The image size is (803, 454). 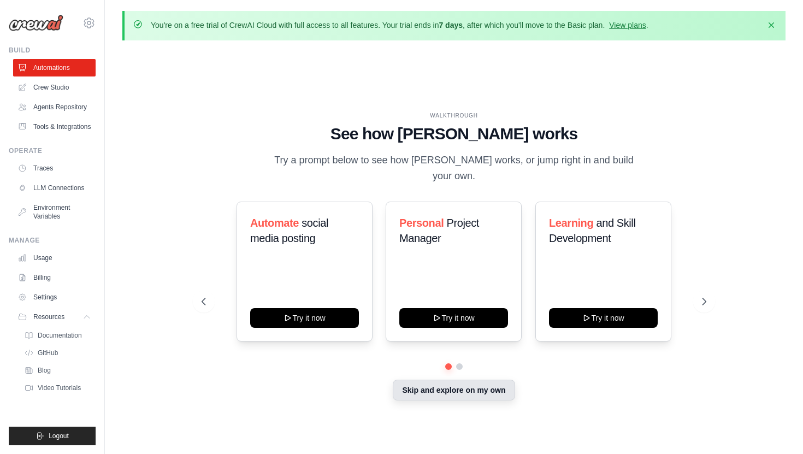 What do you see at coordinates (49, 317) in the screenshot?
I see `span: Resources` at bounding box center [49, 317].